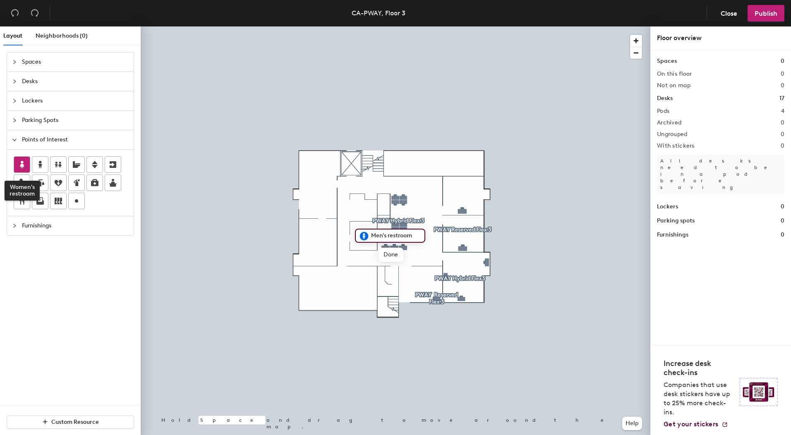 This screenshot has width=791, height=435. What do you see at coordinates (672, 134) in the screenshot?
I see `h2: Ungrouped` at bounding box center [672, 134].